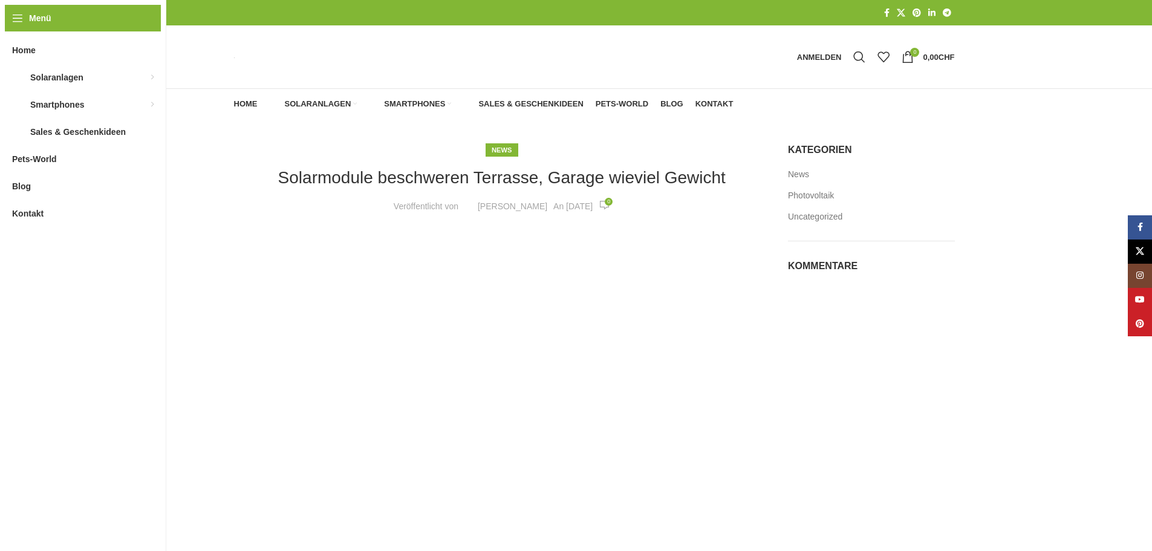  I want to click on a: Anmelden, so click(819, 57).